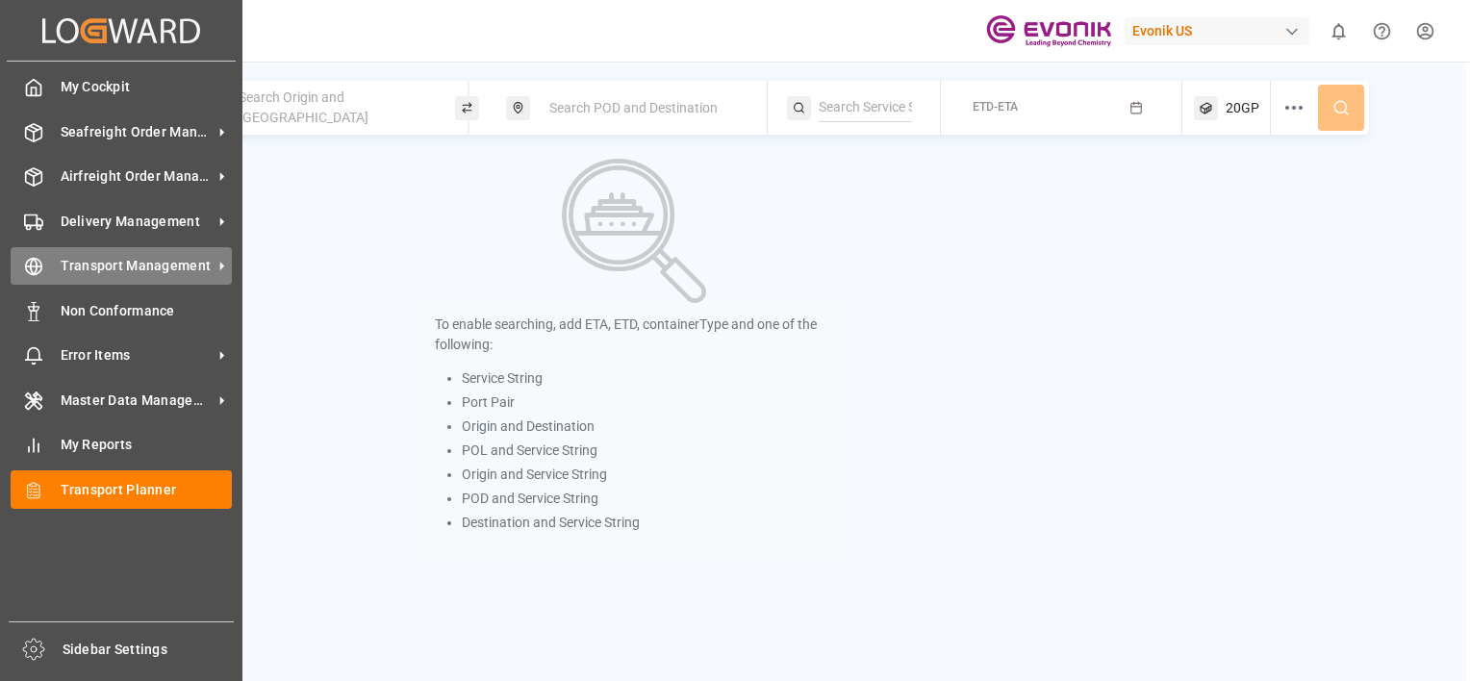 Image resolution: width=1470 pixels, height=681 pixels. Describe the element at coordinates (121, 87) in the screenshot. I see `a: My Cockpit` at that location.